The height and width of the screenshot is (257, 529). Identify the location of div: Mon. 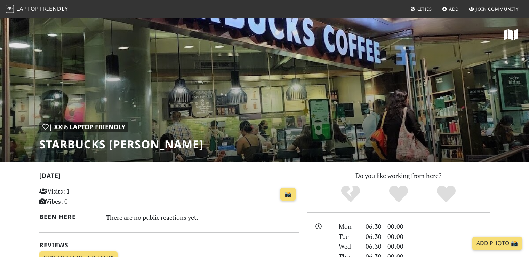
(348, 226).